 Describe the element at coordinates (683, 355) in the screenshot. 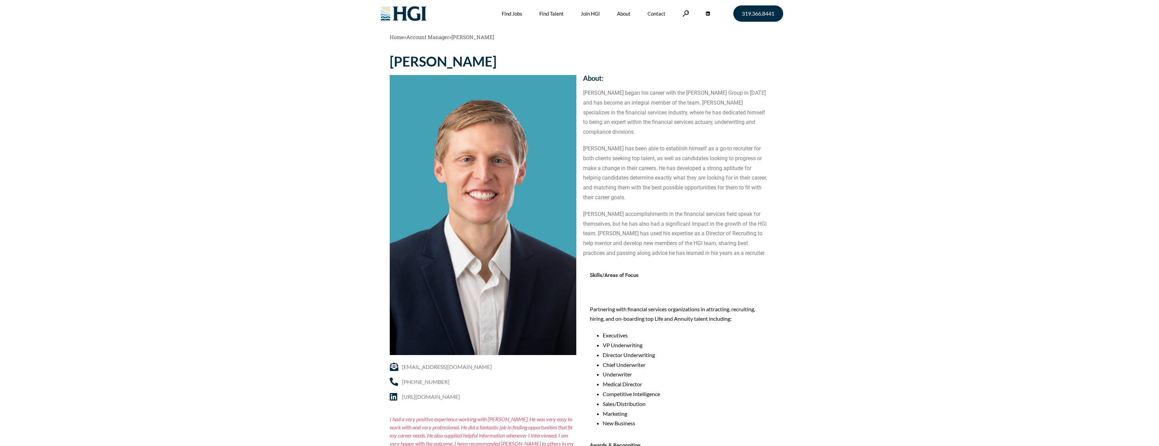

I see `li: Director Underwriting` at that location.